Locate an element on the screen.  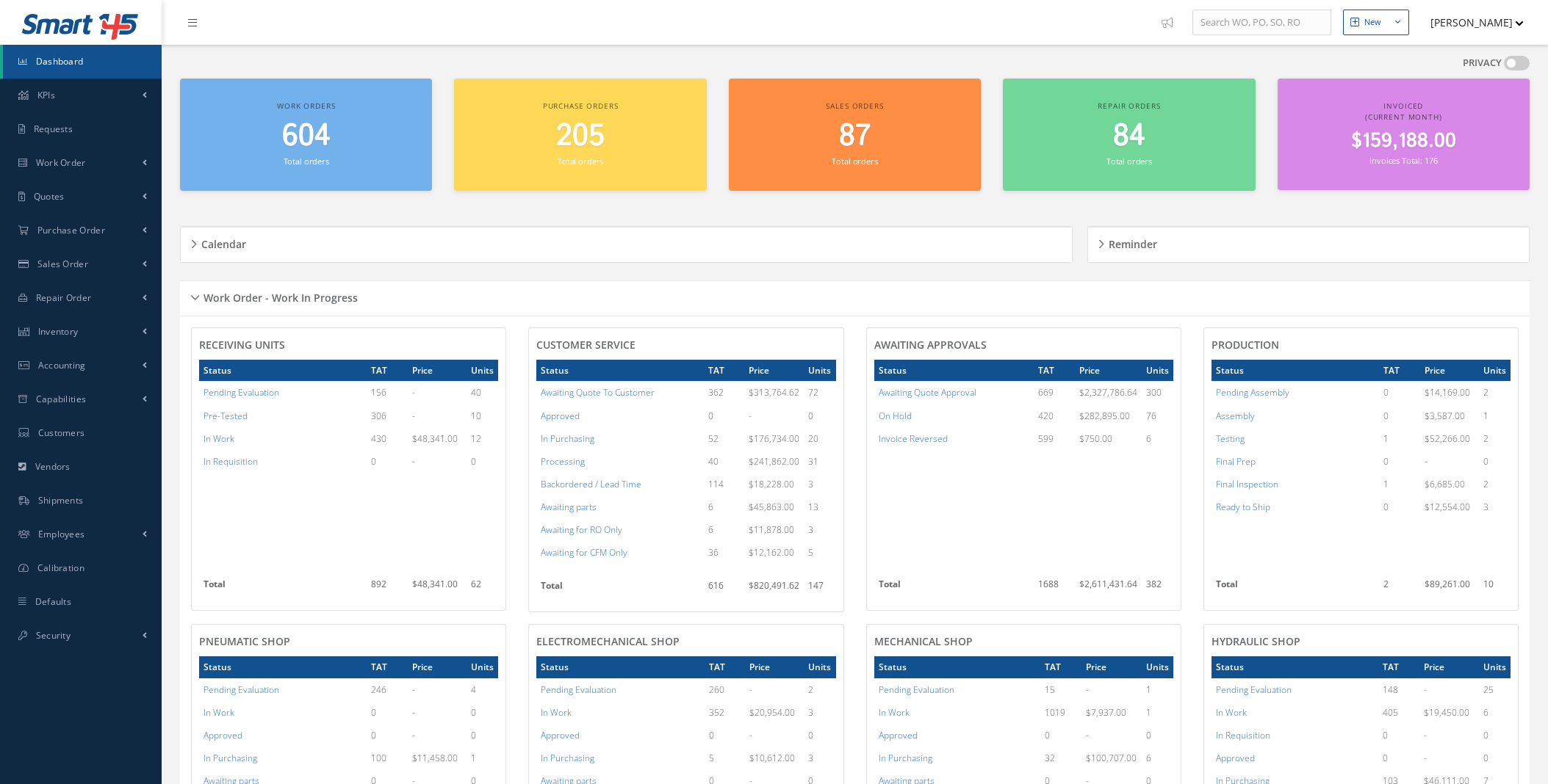
td: 352 is located at coordinates (726, 712).